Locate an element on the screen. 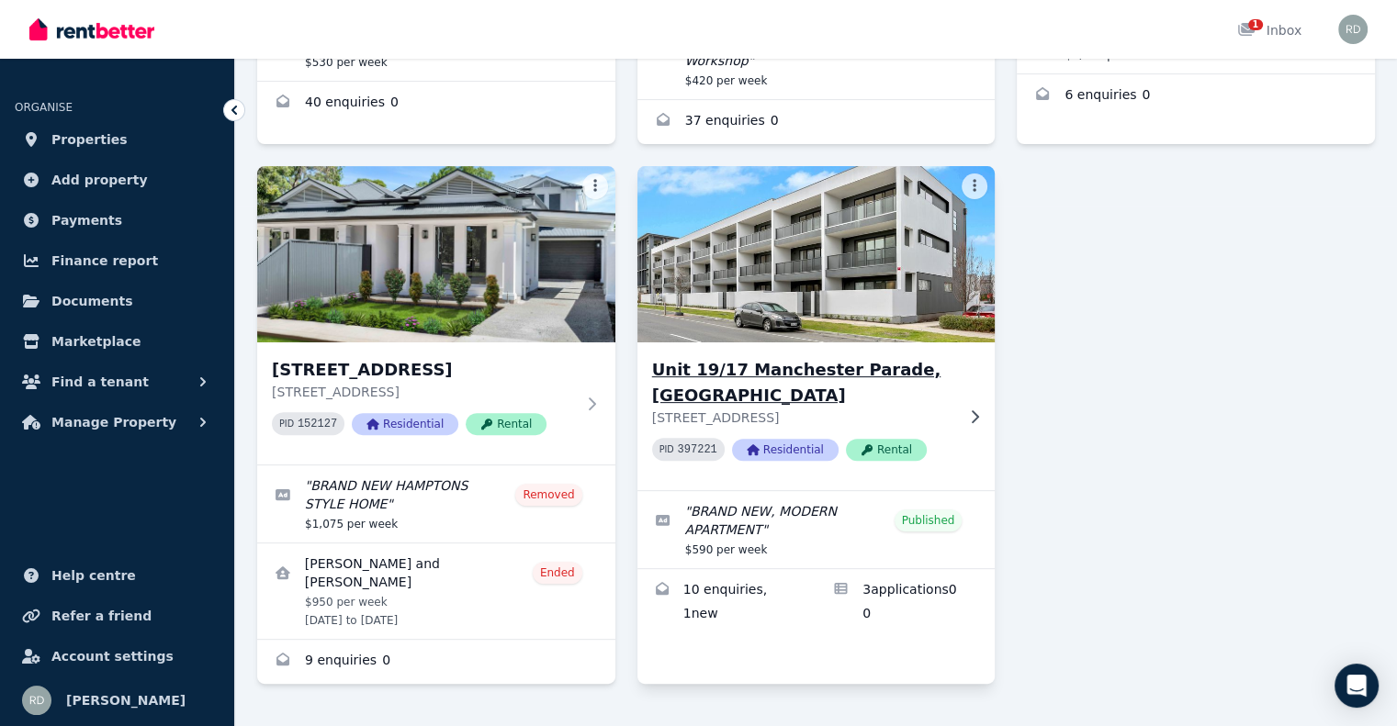 This screenshot has width=1397, height=726. span: Marketplace is located at coordinates (96, 342).